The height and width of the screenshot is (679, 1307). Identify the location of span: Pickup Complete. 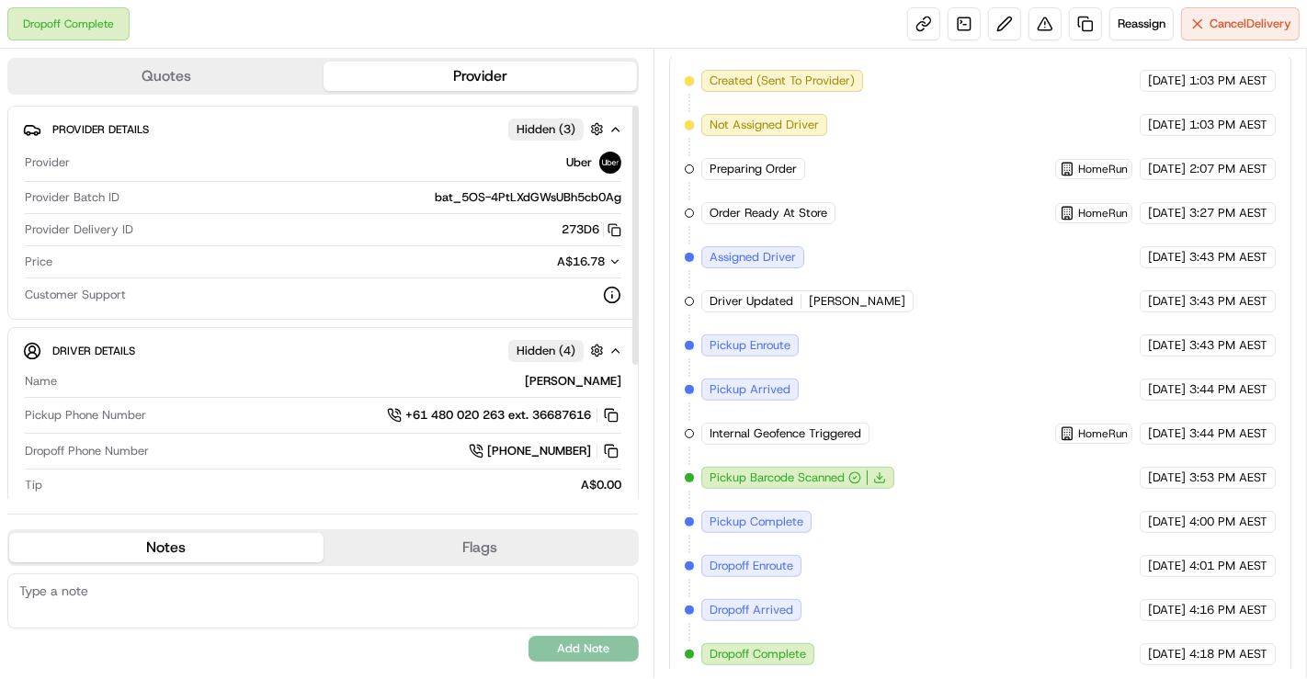
(757, 522).